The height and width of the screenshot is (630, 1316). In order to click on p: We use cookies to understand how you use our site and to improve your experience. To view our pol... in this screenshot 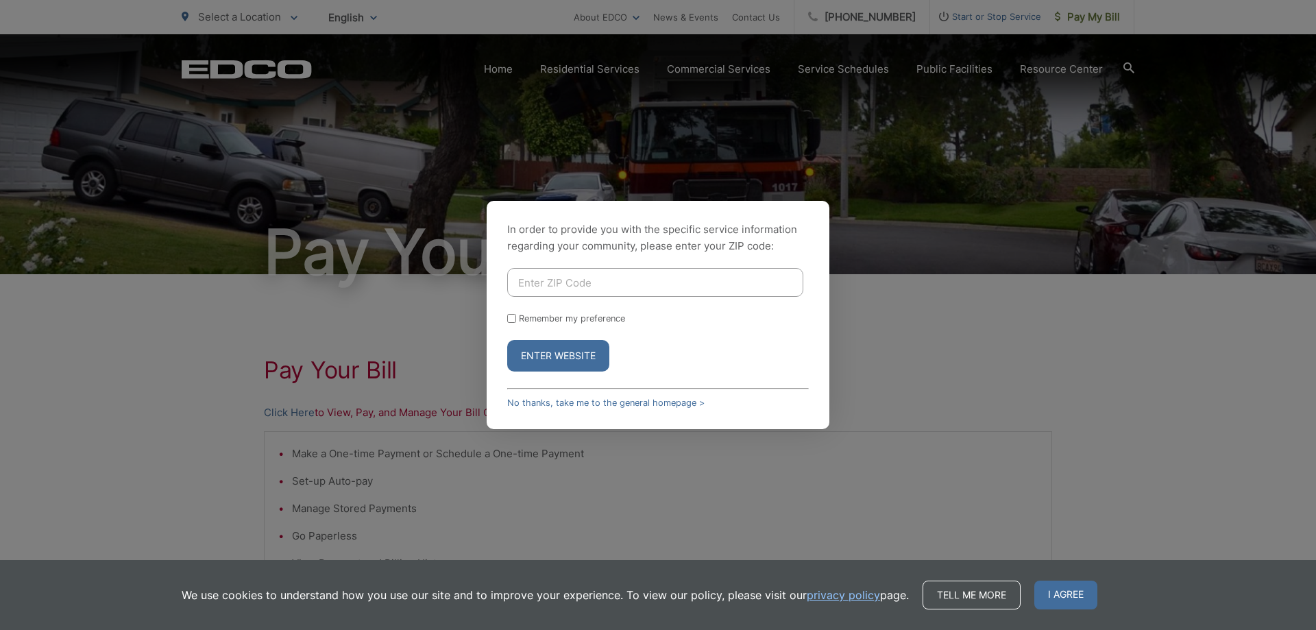, I will do `click(545, 595)`.